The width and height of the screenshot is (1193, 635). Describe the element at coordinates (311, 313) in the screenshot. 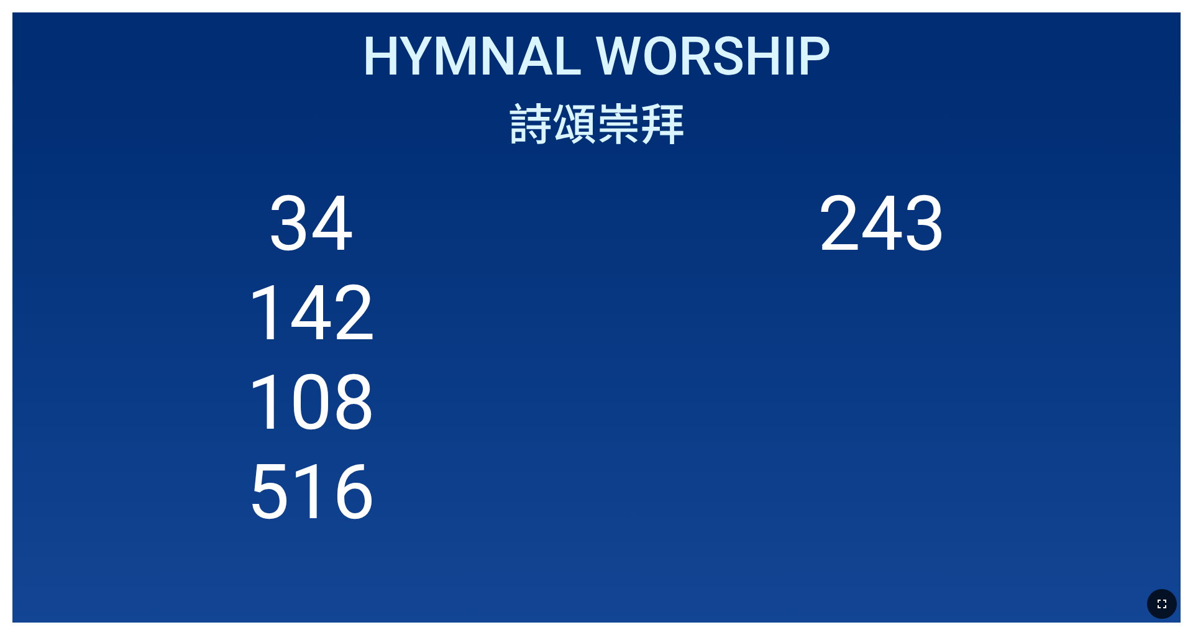

I see `li: 142` at that location.